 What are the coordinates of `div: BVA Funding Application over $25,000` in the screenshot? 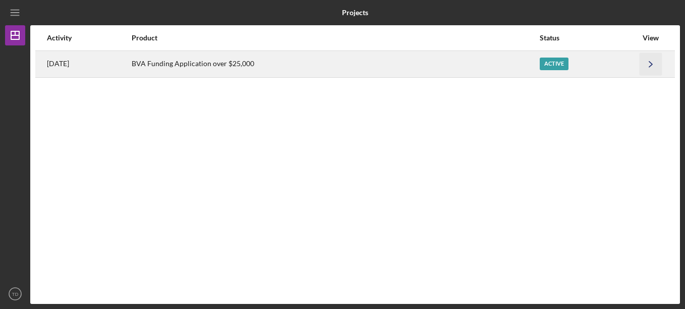 It's located at (335, 64).